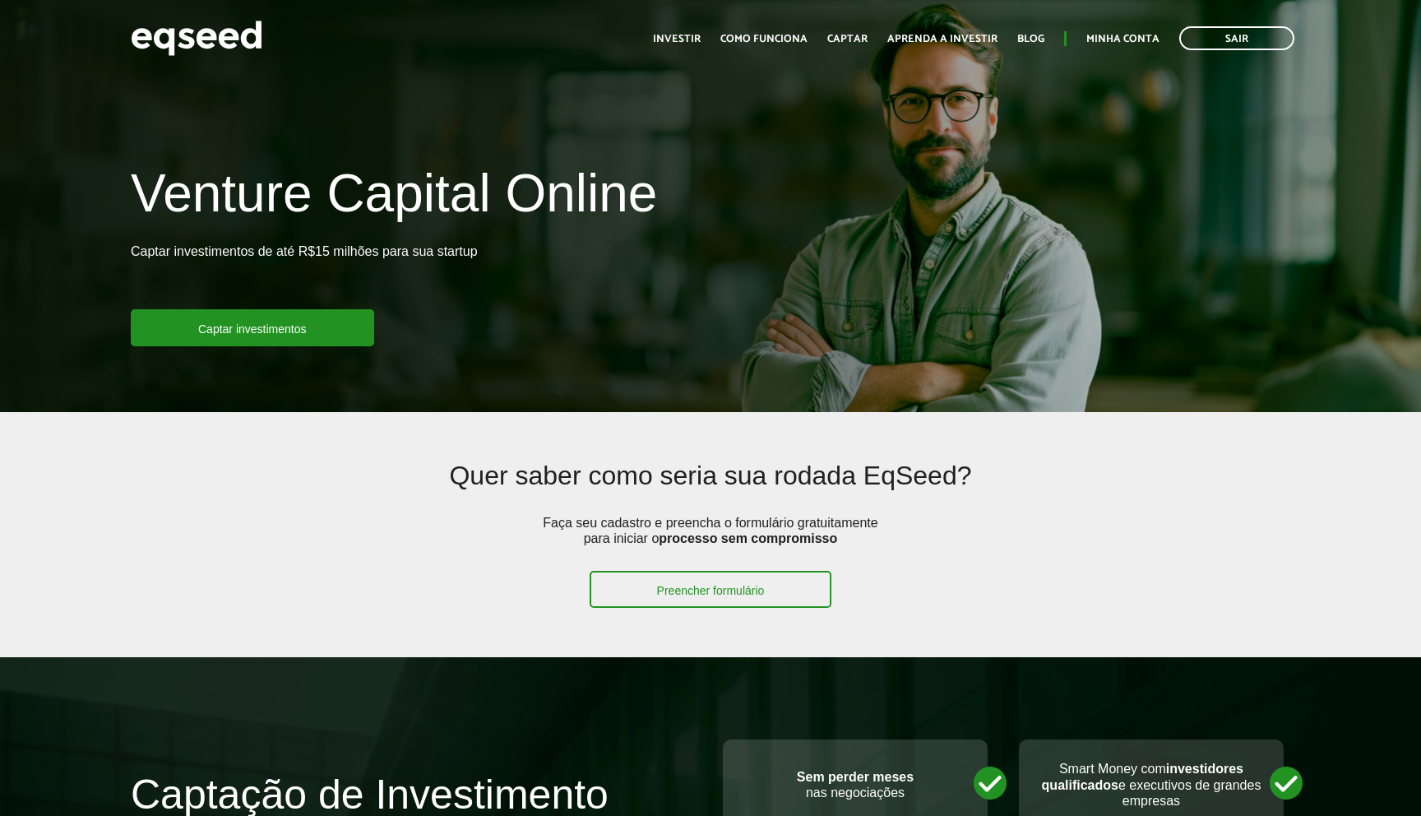  Describe the element at coordinates (711, 488) in the screenshot. I see `h2: Quer saber como seria sua rodada EqSeed?` at that location.